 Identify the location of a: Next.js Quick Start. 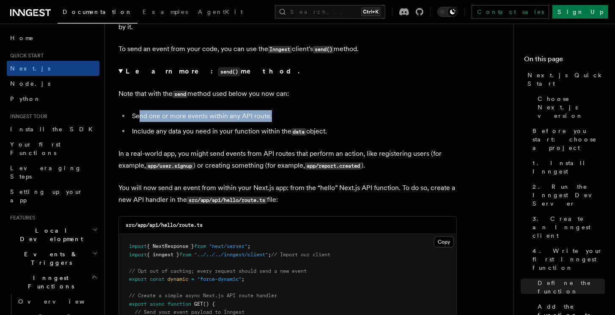
(564, 79).